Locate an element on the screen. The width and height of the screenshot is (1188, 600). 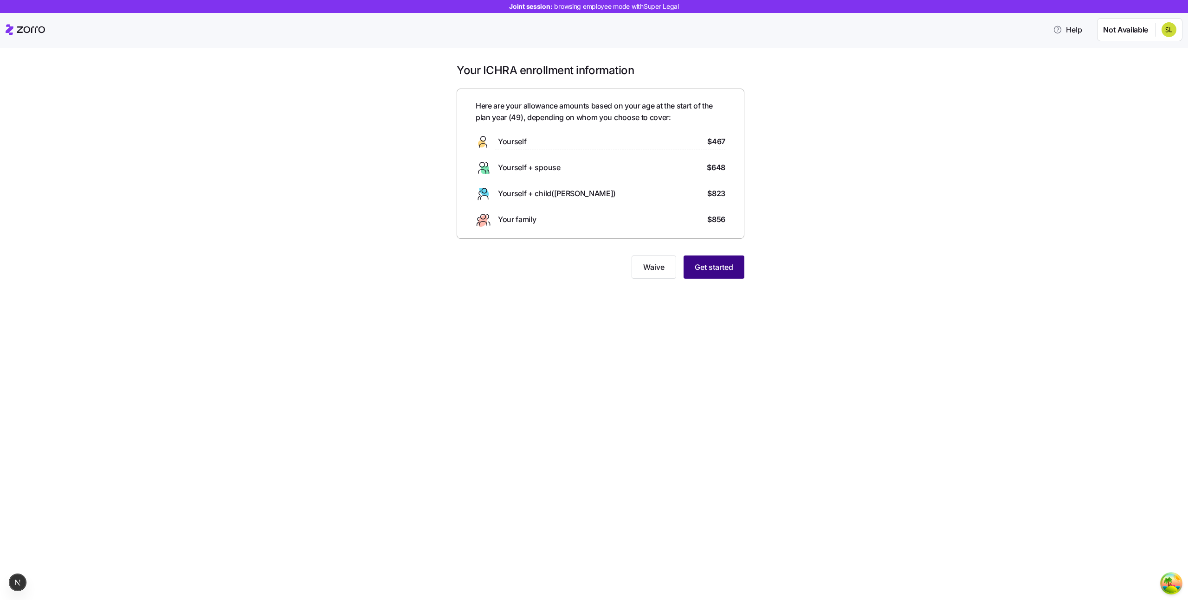
button: Waive is located at coordinates (654, 267).